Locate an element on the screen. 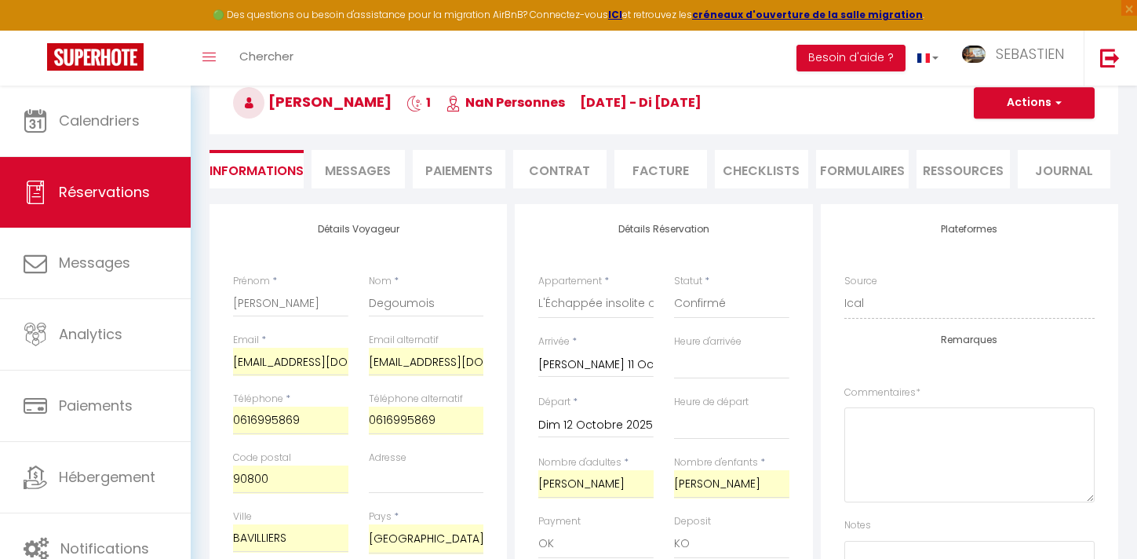  li: CHECKLISTS is located at coordinates (761, 169).